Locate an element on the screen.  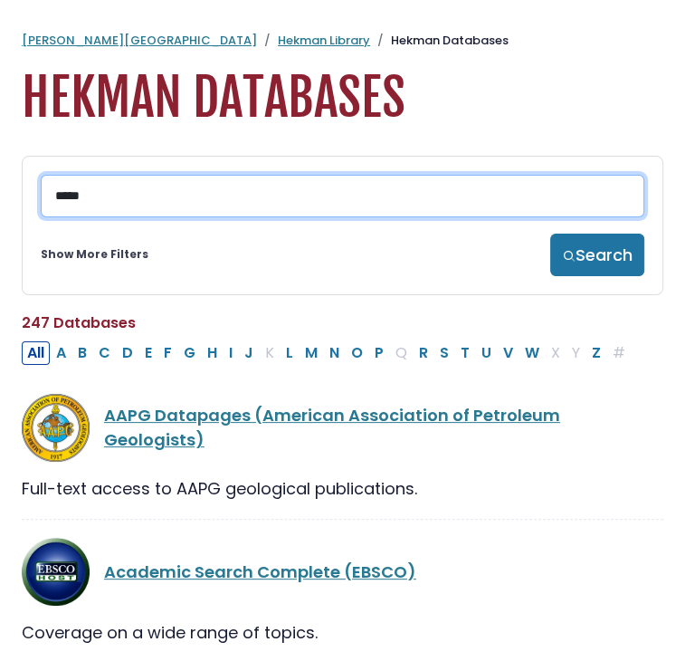
button: Filter Results Z is located at coordinates (597, 353).